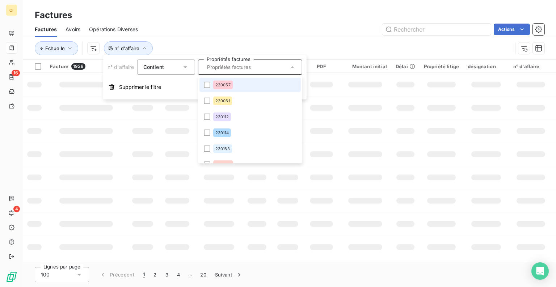 This screenshot has height=287, width=556. I want to click on button: 20, so click(203, 274).